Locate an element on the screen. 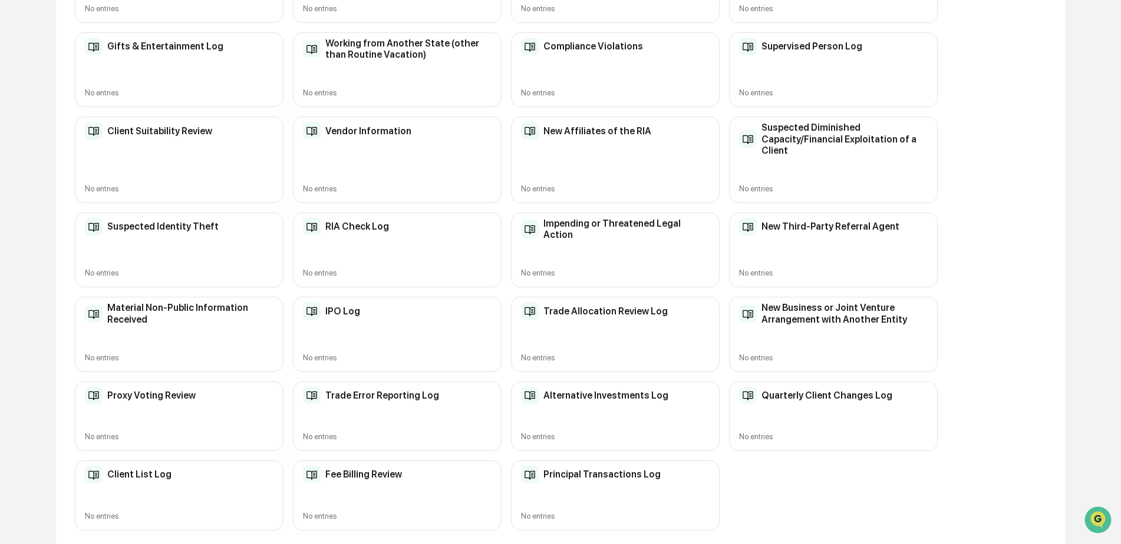 Image resolution: width=1121 pixels, height=544 pixels. p: How can we help? is located at coordinates (113, 34).